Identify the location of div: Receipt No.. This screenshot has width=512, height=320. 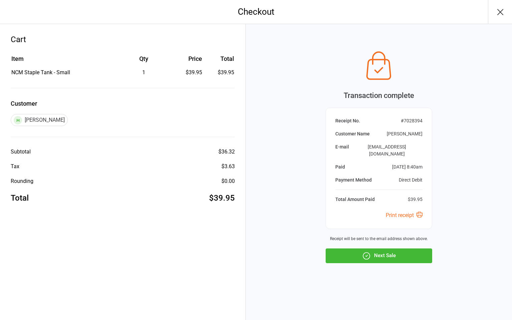
(348, 121).